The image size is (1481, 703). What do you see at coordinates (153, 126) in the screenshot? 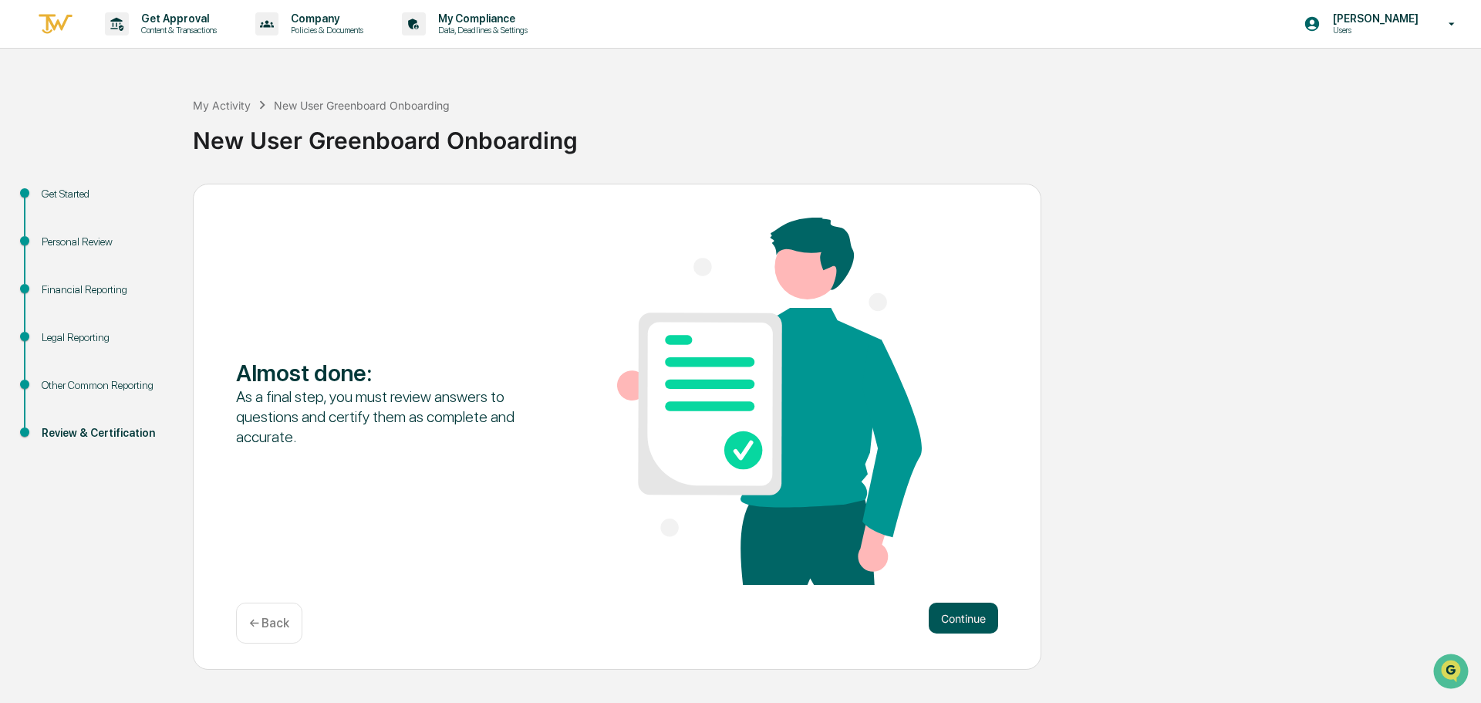
I see `div: Start new chat` at bounding box center [153, 126].